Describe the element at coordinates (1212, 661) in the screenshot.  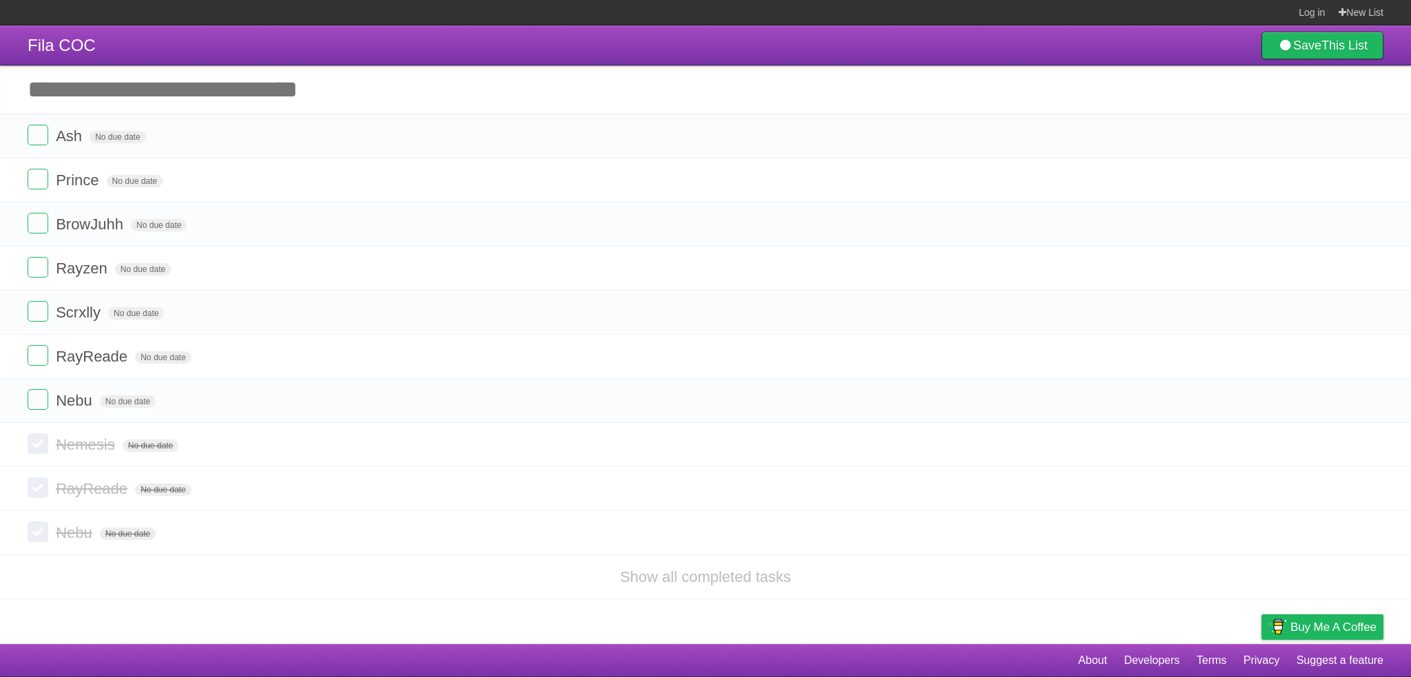
I see `a: Terms` at that location.